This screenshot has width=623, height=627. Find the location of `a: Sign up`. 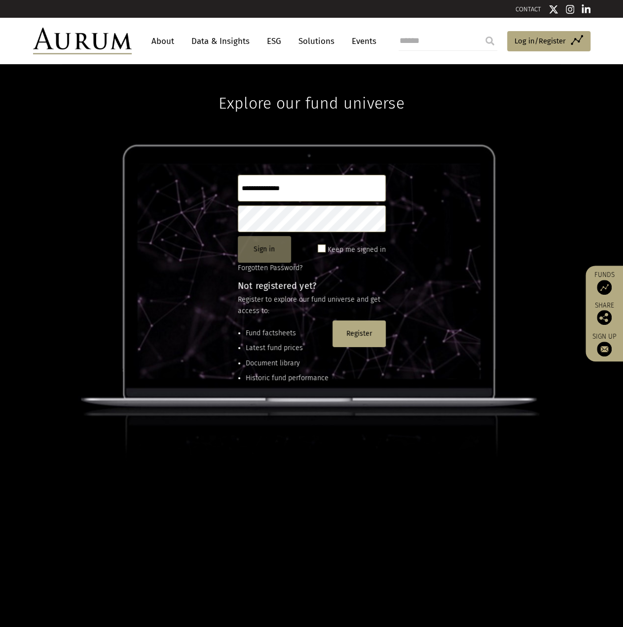

a: Sign up is located at coordinates (604, 344).